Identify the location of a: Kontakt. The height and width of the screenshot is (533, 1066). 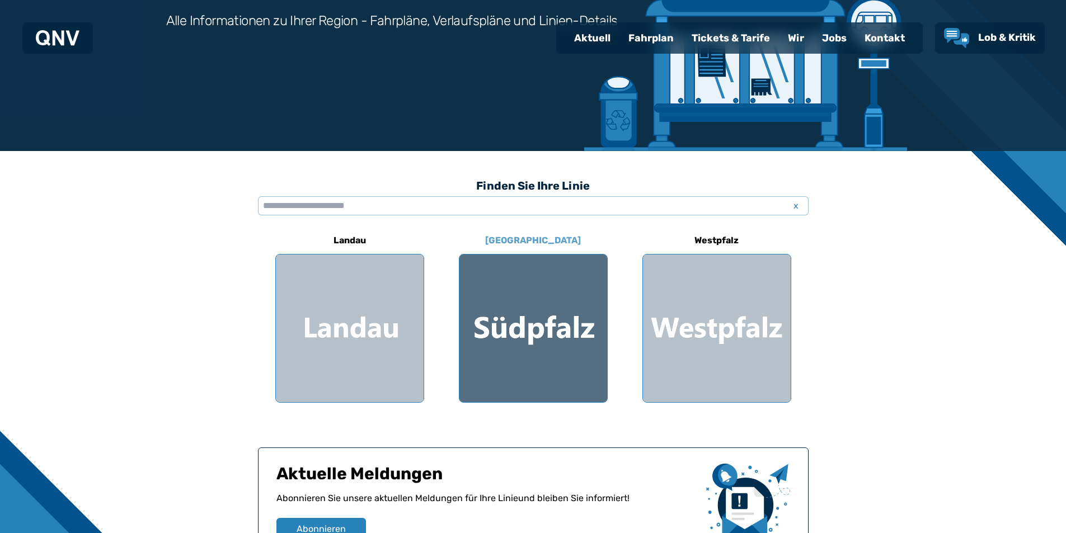
(885, 38).